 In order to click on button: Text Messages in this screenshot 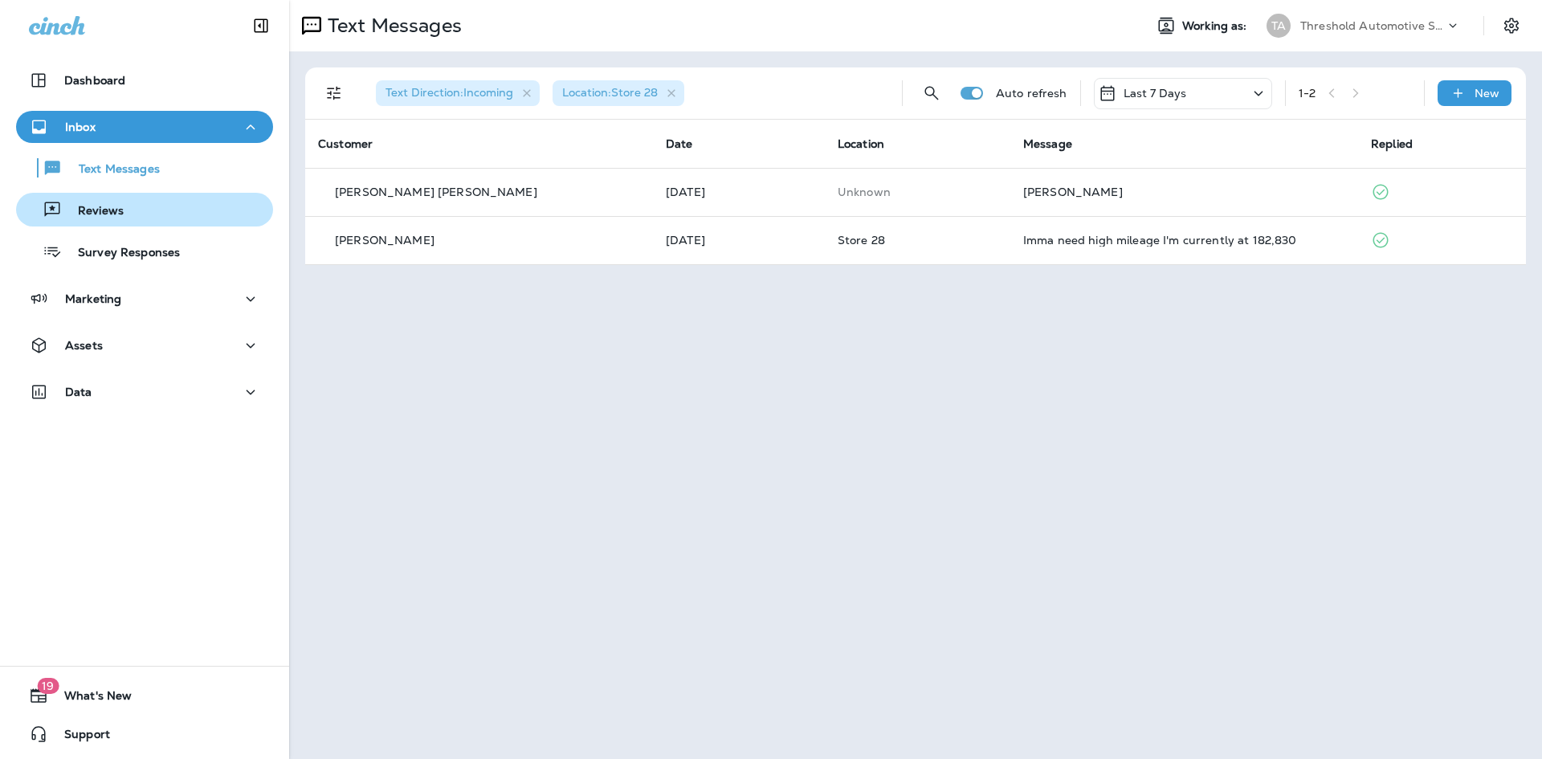, I will do `click(145, 168)`.